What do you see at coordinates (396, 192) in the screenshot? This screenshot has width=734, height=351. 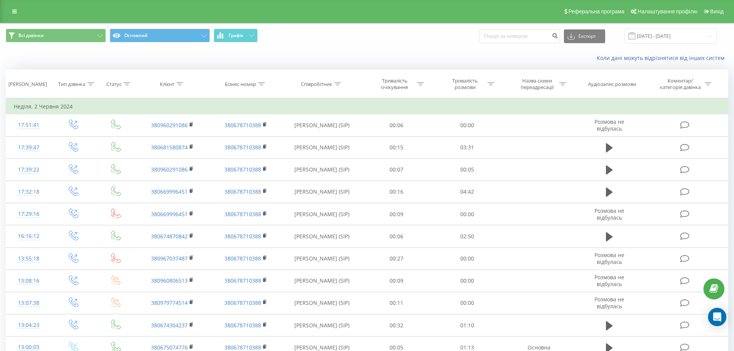 I see `td: 00:16` at bounding box center [396, 192].